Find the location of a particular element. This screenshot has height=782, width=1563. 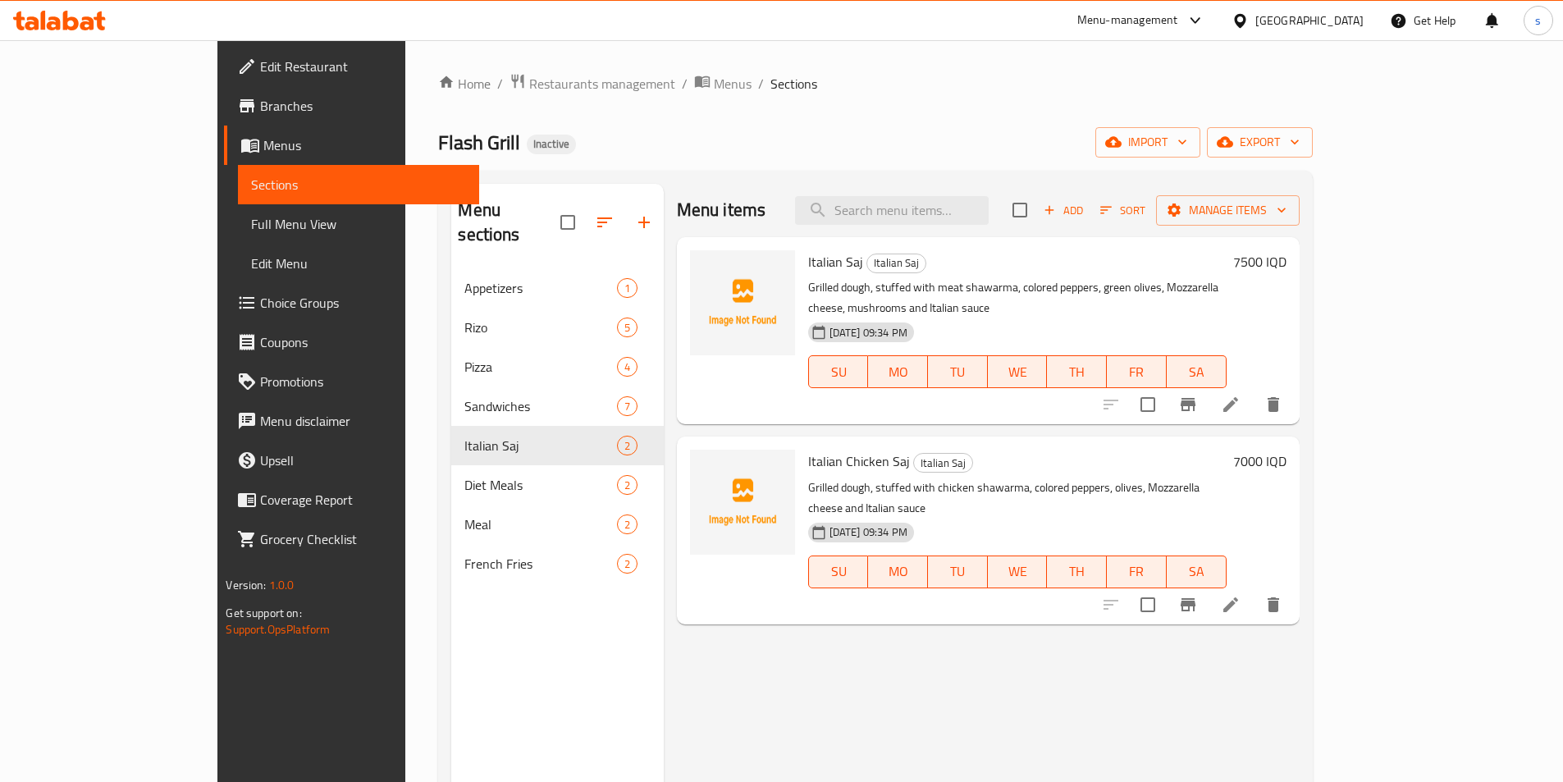

button: Manage items is located at coordinates (1228, 210).